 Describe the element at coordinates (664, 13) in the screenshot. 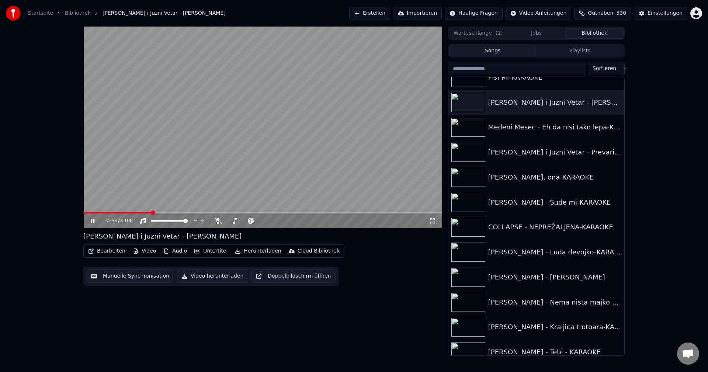

I see `div: Einstellungen` at that location.